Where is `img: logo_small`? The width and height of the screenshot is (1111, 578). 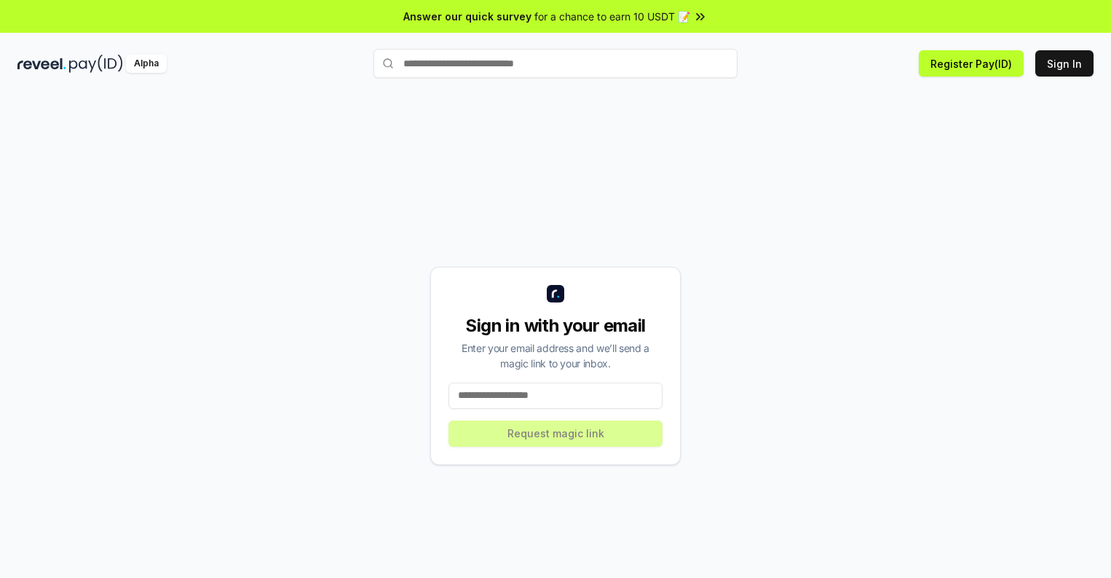 img: logo_small is located at coordinates (556, 293).